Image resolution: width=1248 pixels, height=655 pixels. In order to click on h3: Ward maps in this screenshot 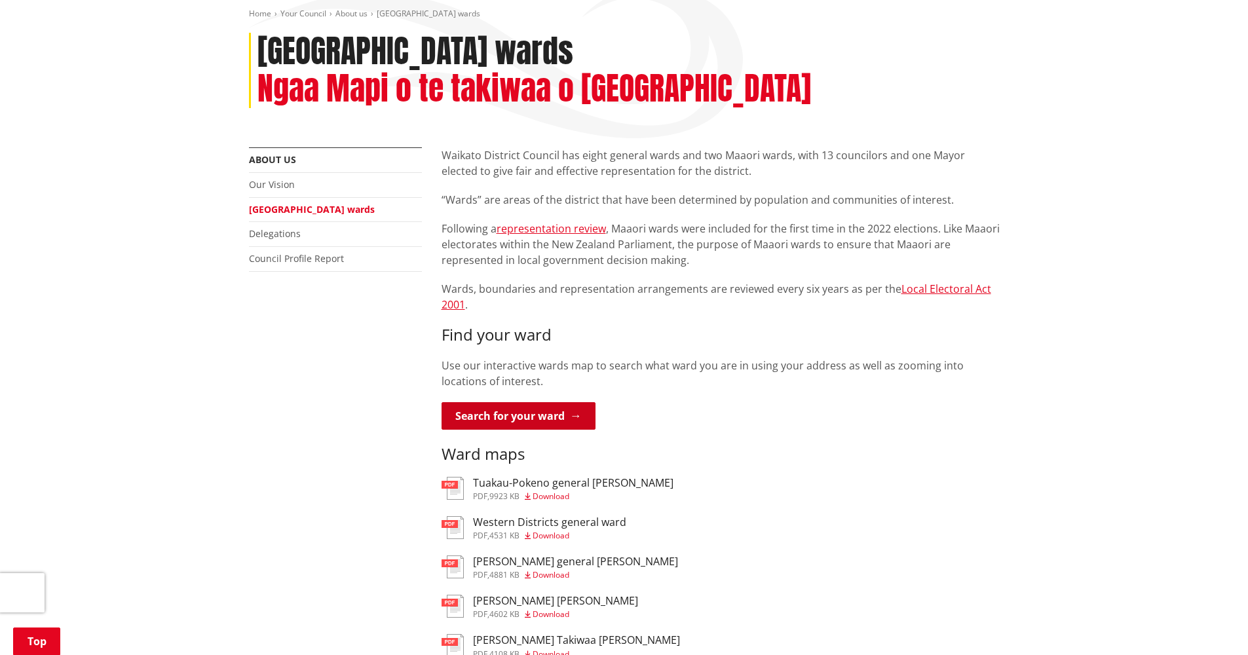, I will do `click(721, 454)`.